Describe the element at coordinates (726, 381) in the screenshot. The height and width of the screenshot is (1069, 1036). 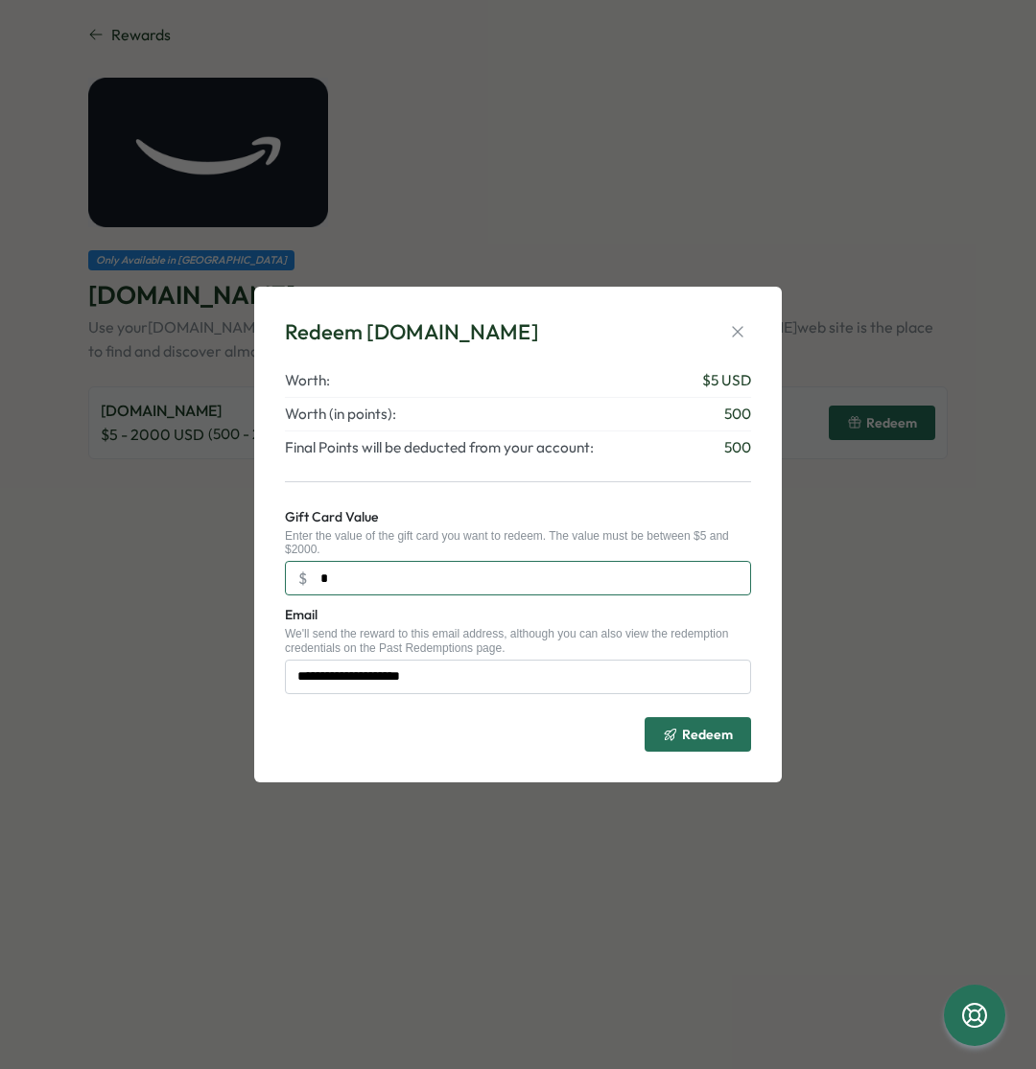
I see `span: $ 5 USD` at that location.